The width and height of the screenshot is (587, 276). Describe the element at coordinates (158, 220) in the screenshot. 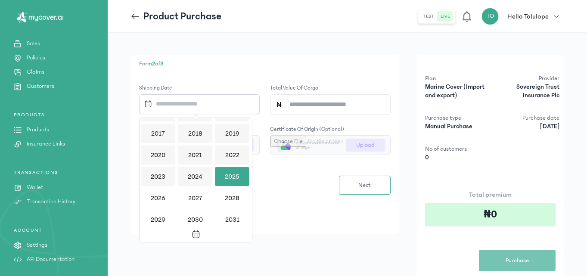

I see `div: 2029` at that location.